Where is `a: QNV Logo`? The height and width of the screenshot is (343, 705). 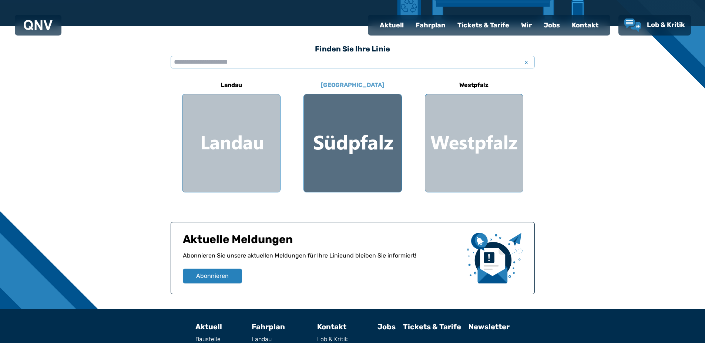 a: QNV Logo is located at coordinates (38, 25).